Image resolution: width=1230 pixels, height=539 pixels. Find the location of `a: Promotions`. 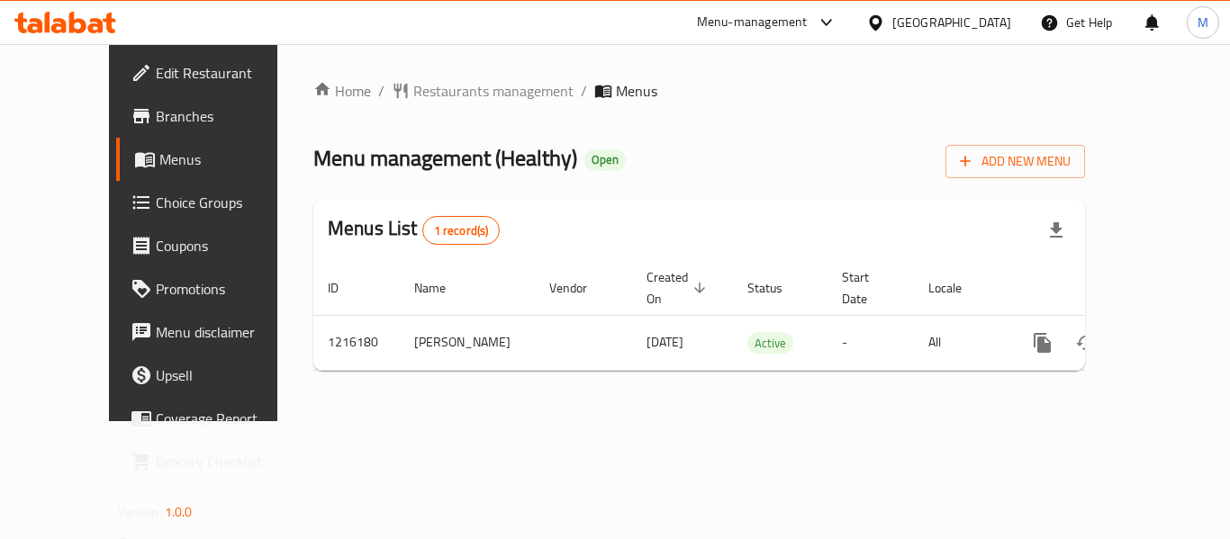

a: Promotions is located at coordinates (215, 289).